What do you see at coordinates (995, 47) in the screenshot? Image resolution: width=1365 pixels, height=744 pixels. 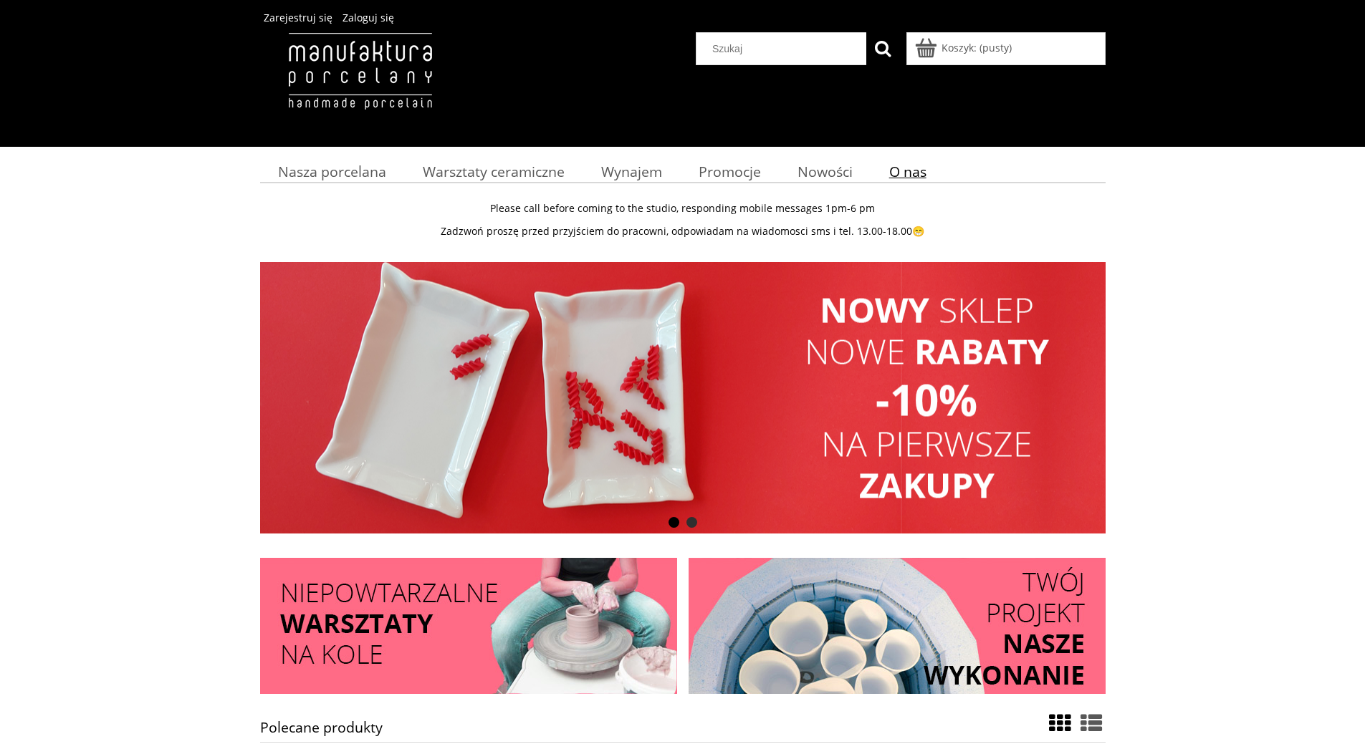 I see `b: (pusty)` at bounding box center [995, 47].